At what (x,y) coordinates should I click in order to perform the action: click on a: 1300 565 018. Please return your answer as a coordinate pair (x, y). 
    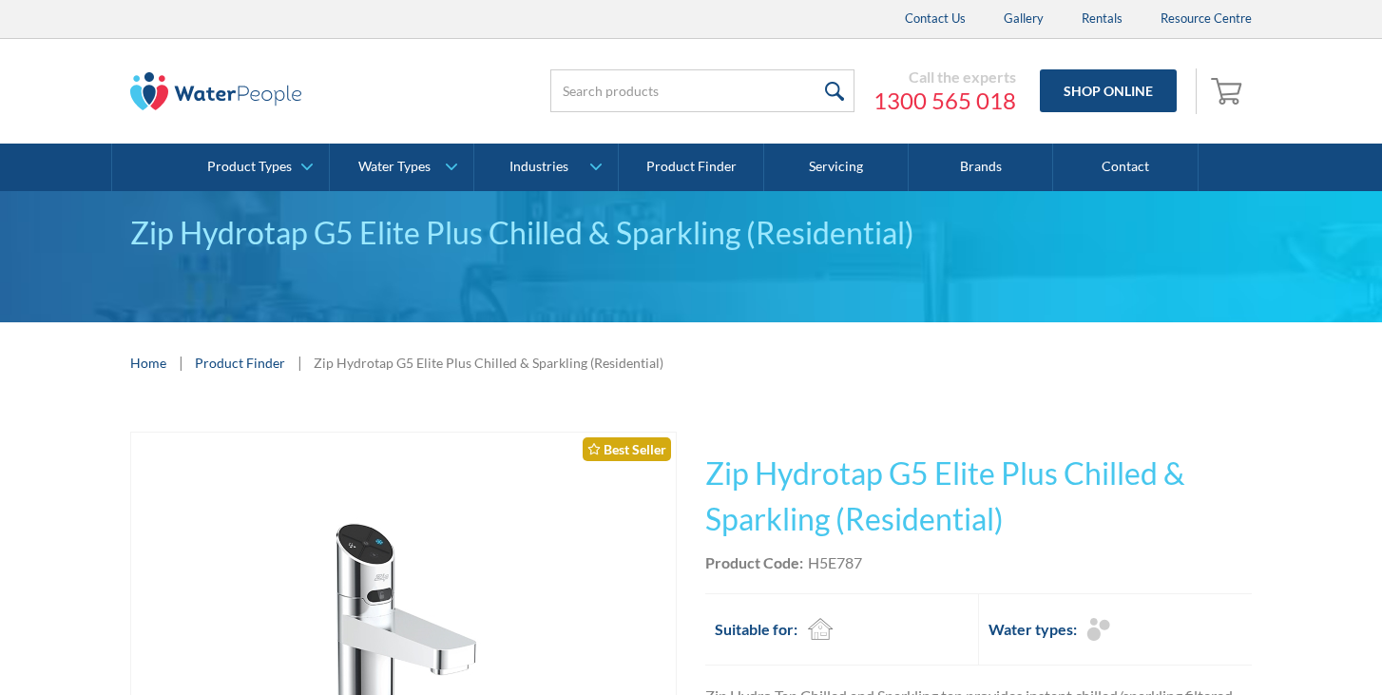
    Looking at the image, I should click on (945, 101).